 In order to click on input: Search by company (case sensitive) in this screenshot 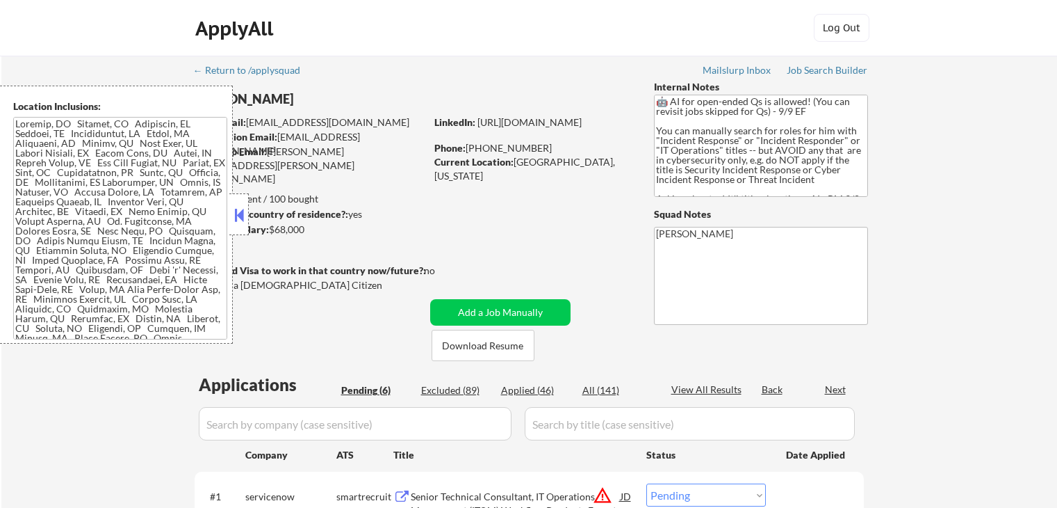, I will do `click(355, 423)`.